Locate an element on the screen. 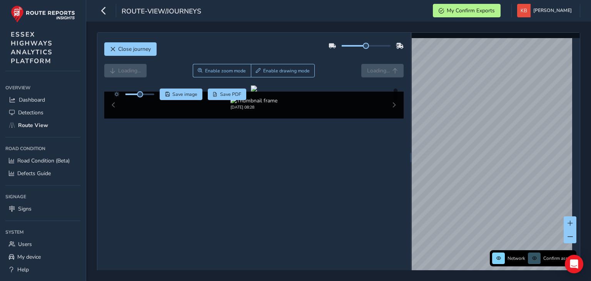 Image resolution: width=591 pixels, height=281 pixels. button: Close journey is located at coordinates (130, 49).